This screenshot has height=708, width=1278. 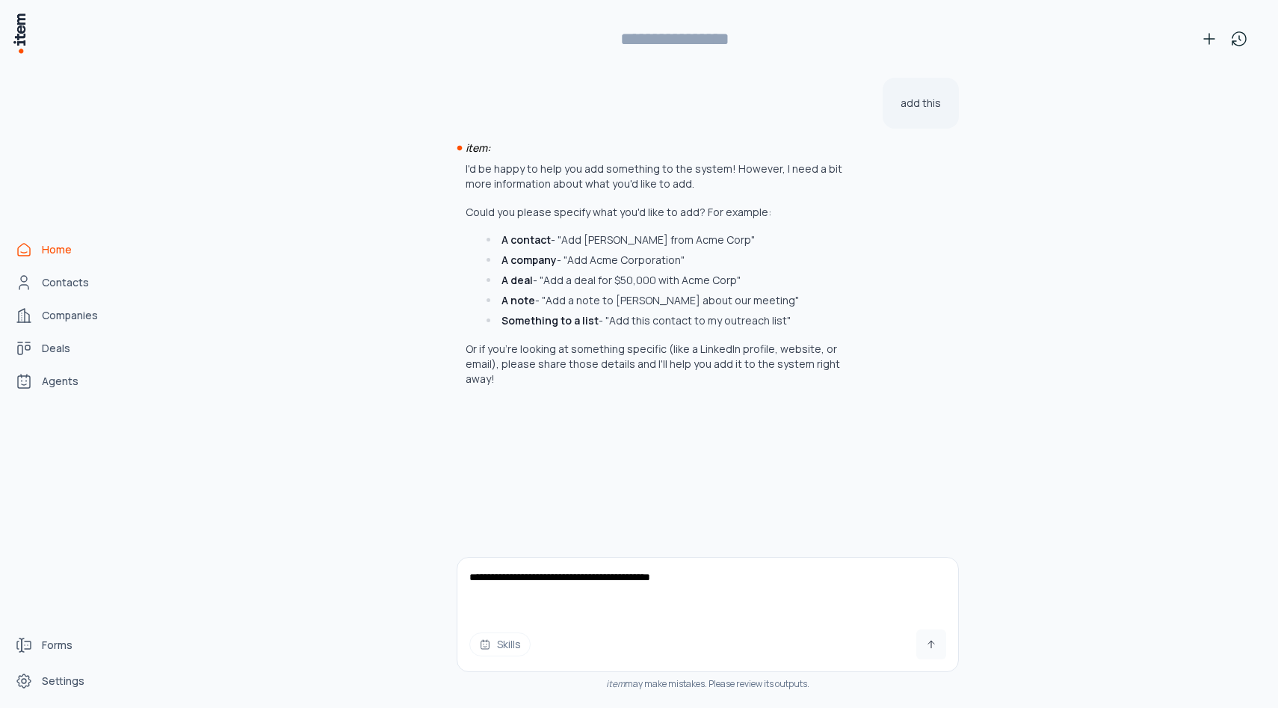 I want to click on a: Companies, so click(x=66, y=316).